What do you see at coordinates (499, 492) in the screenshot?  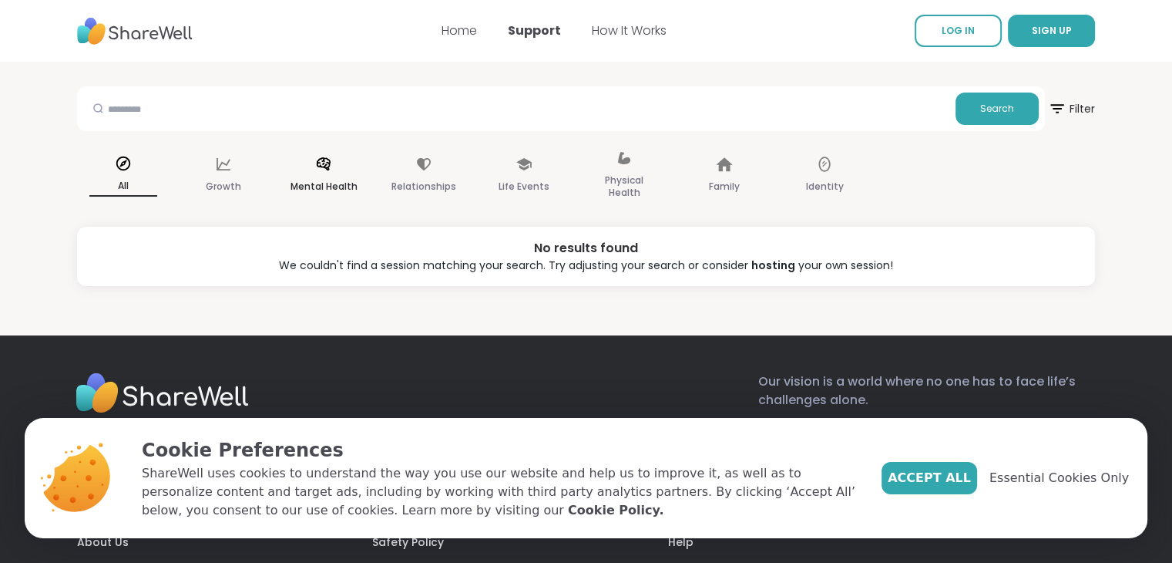 I see `p: ShareWell uses cookies to understand the way you use our website and help us to improve it, as we...` at bounding box center [499, 492].